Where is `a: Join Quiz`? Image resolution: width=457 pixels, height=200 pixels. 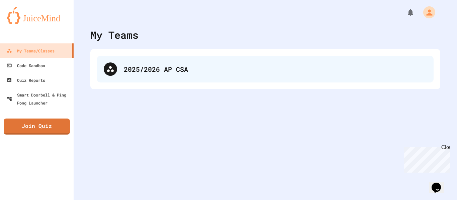 a: Join Quiz is located at coordinates (37, 127).